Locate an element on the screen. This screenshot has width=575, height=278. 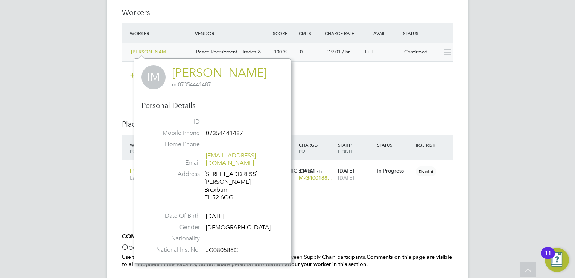
div: In Progress is located at coordinates (395, 170).